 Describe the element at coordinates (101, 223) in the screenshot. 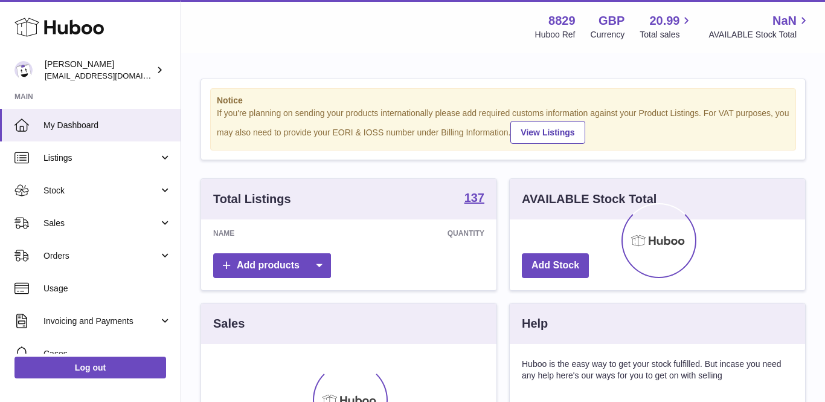

I see `span: Sales` at that location.